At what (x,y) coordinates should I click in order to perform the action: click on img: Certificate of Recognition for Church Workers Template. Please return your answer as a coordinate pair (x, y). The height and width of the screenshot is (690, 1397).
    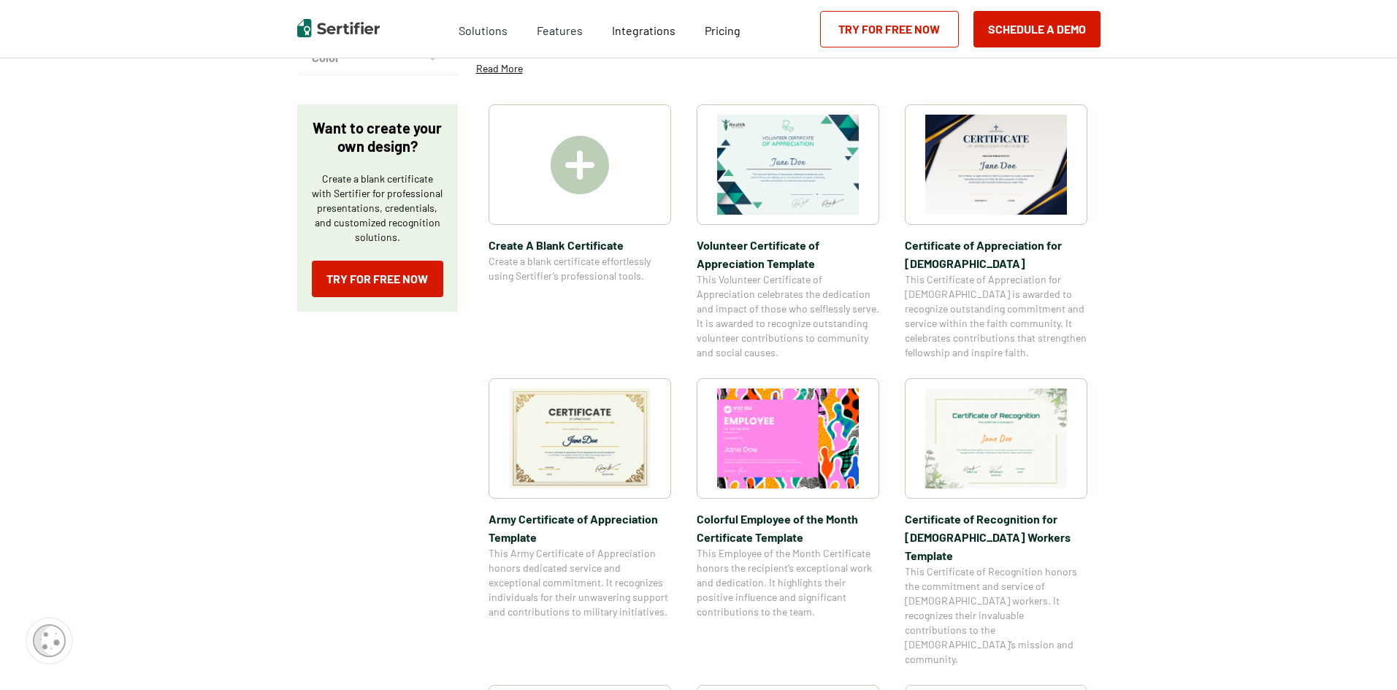
    Looking at the image, I should click on (996, 438).